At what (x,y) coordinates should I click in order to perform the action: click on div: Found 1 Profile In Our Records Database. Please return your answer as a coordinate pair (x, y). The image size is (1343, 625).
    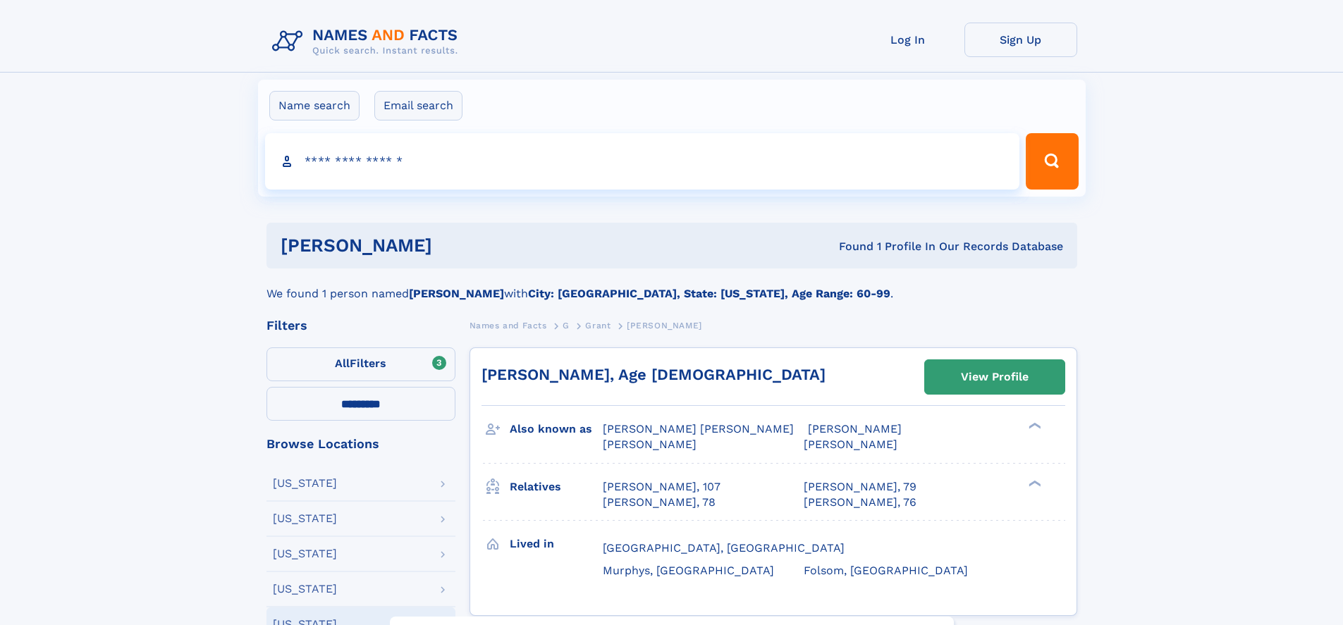
    Looking at the image, I should click on (849, 247).